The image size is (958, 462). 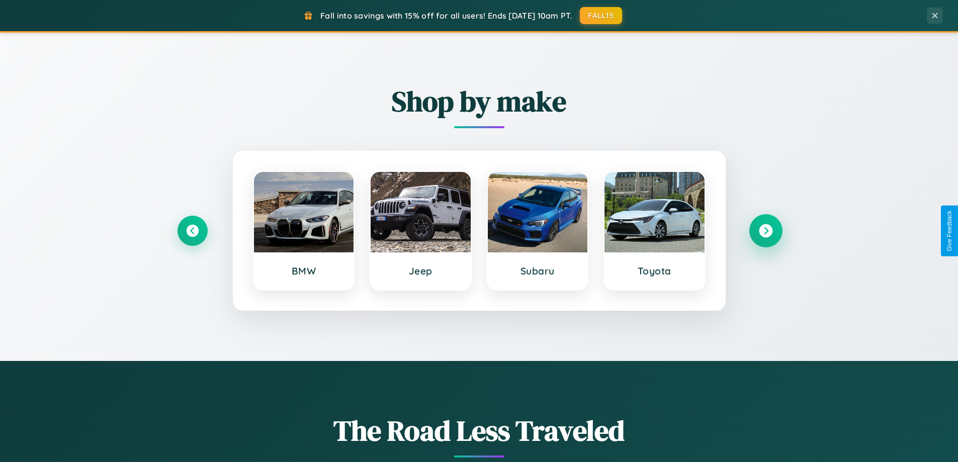 I want to click on h3: Jeep, so click(x=420, y=271).